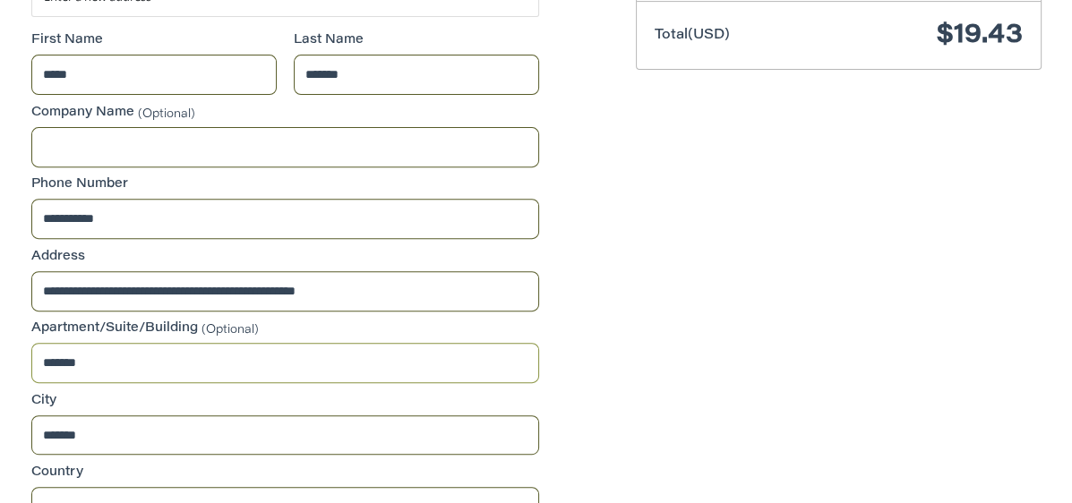 This screenshot has height=503, width=1072. I want to click on label: First Name, so click(154, 40).